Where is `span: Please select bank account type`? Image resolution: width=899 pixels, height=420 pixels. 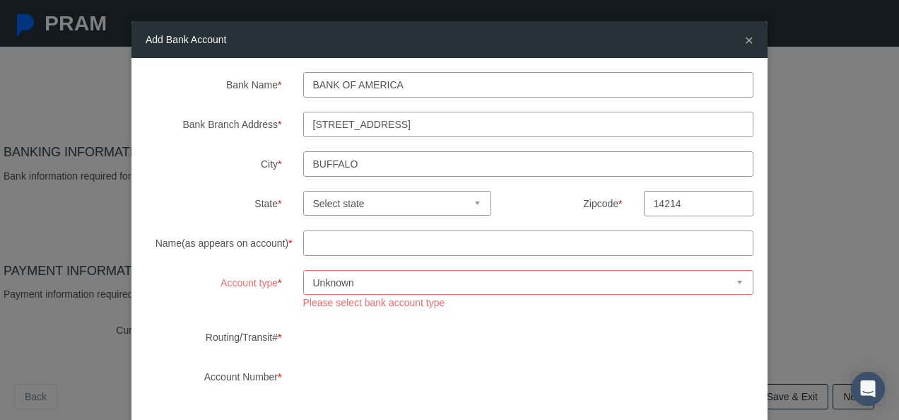
span: Please select bank account type is located at coordinates (374, 303).